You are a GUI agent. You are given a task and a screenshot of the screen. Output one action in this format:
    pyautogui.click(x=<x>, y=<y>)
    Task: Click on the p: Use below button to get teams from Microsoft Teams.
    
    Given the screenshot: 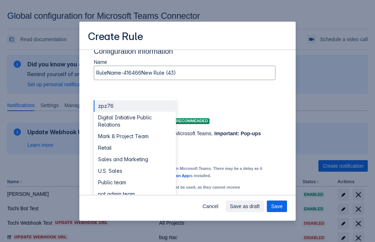 What is the action you would take?
    pyautogui.click(x=179, y=137)
    